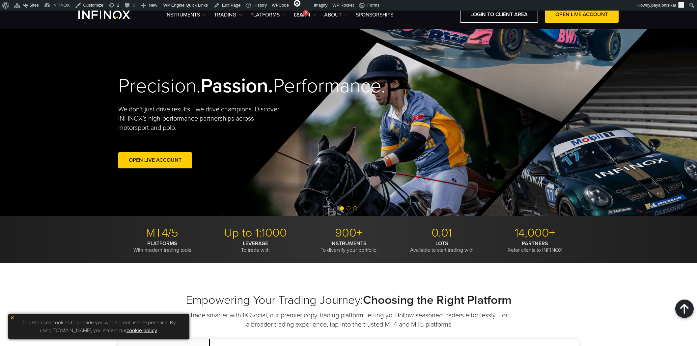 Image resolution: width=697 pixels, height=346 pixels. Describe the element at coordinates (335, 15) in the screenshot. I see `a: ABOUT` at that location.